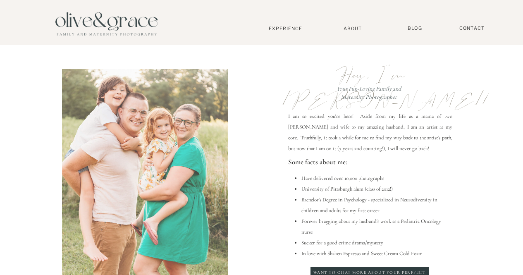 Image resolution: width=523 pixels, height=275 pixels. Describe the element at coordinates (353, 28) in the screenshot. I see `nav: About` at that location.